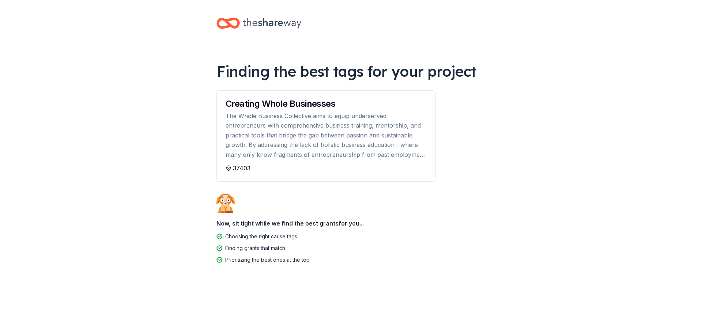 The height and width of the screenshot is (333, 702). Describe the element at coordinates (326, 104) in the screenshot. I see `div: Creating Whole Businesses` at that location.